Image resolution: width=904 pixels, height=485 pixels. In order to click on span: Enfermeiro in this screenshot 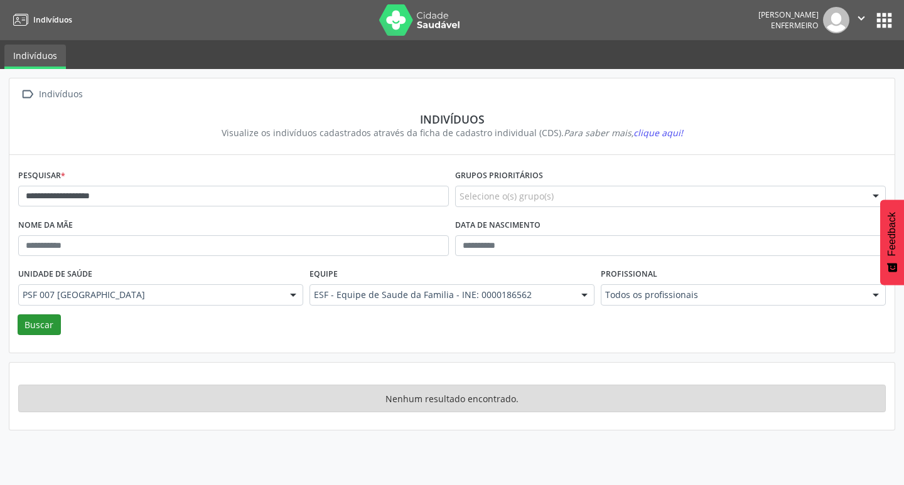, I will do `click(795, 25)`.